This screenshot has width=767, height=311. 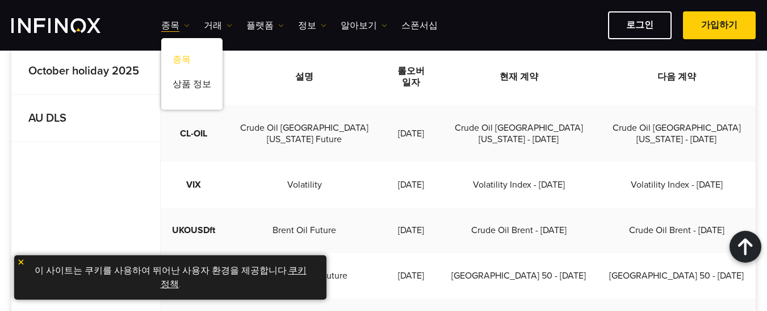 I want to click on a: 스폰서십, so click(x=420, y=26).